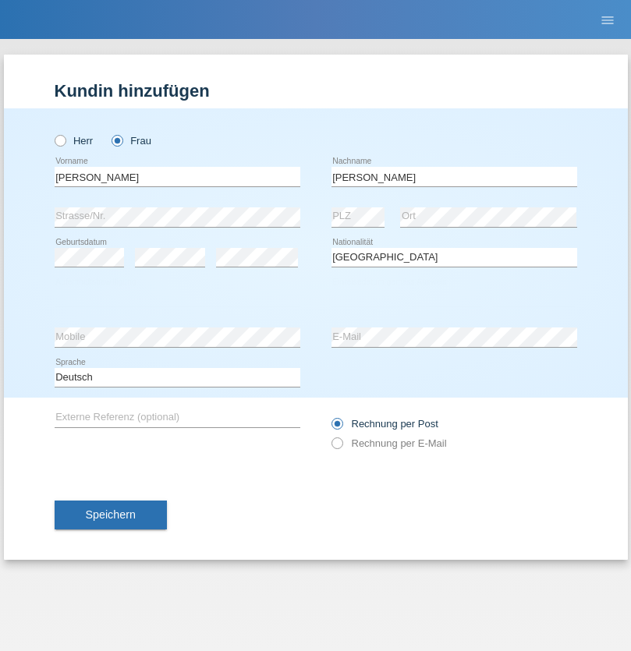 This screenshot has width=631, height=651. Describe the element at coordinates (384, 423) in the screenshot. I see `label: Rechnung per Post` at that location.